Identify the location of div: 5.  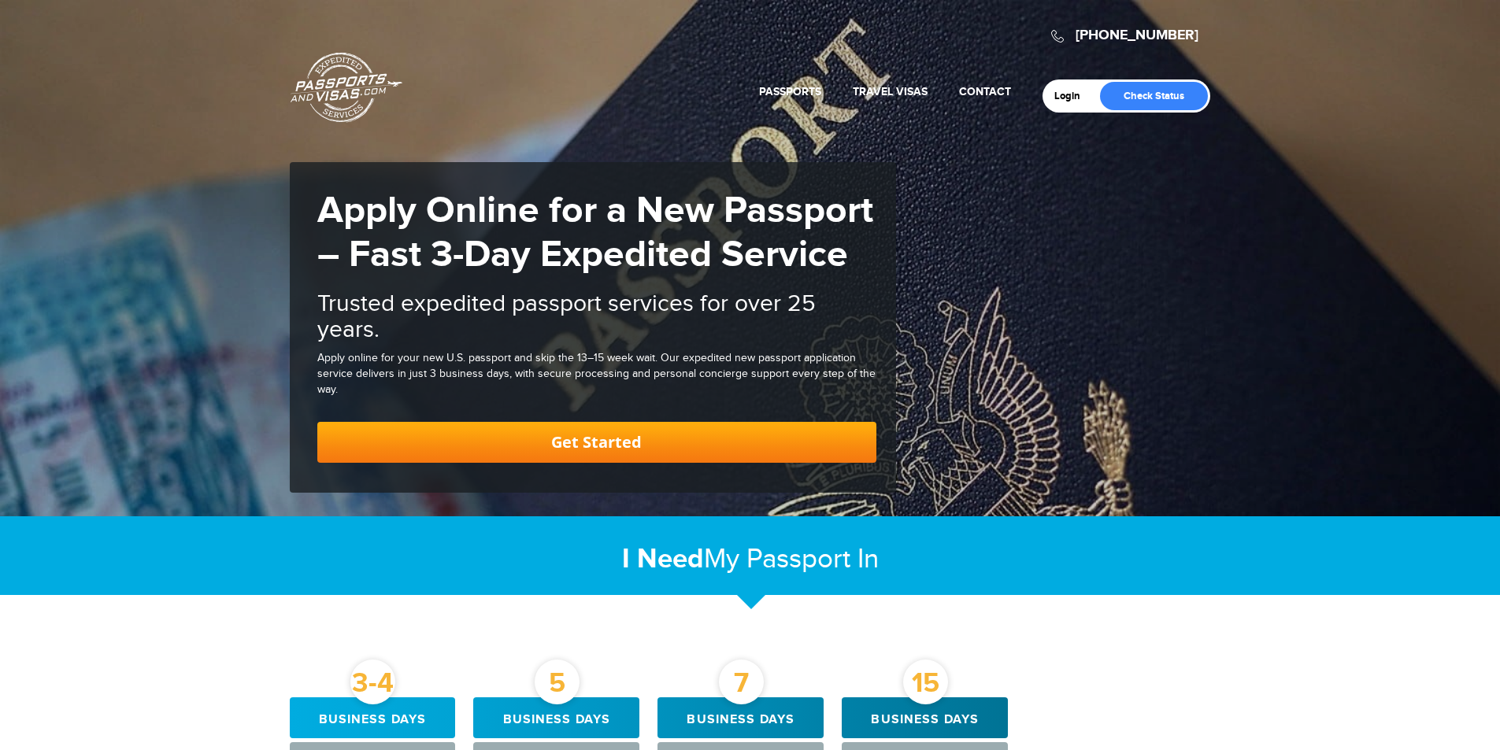
(557, 682).